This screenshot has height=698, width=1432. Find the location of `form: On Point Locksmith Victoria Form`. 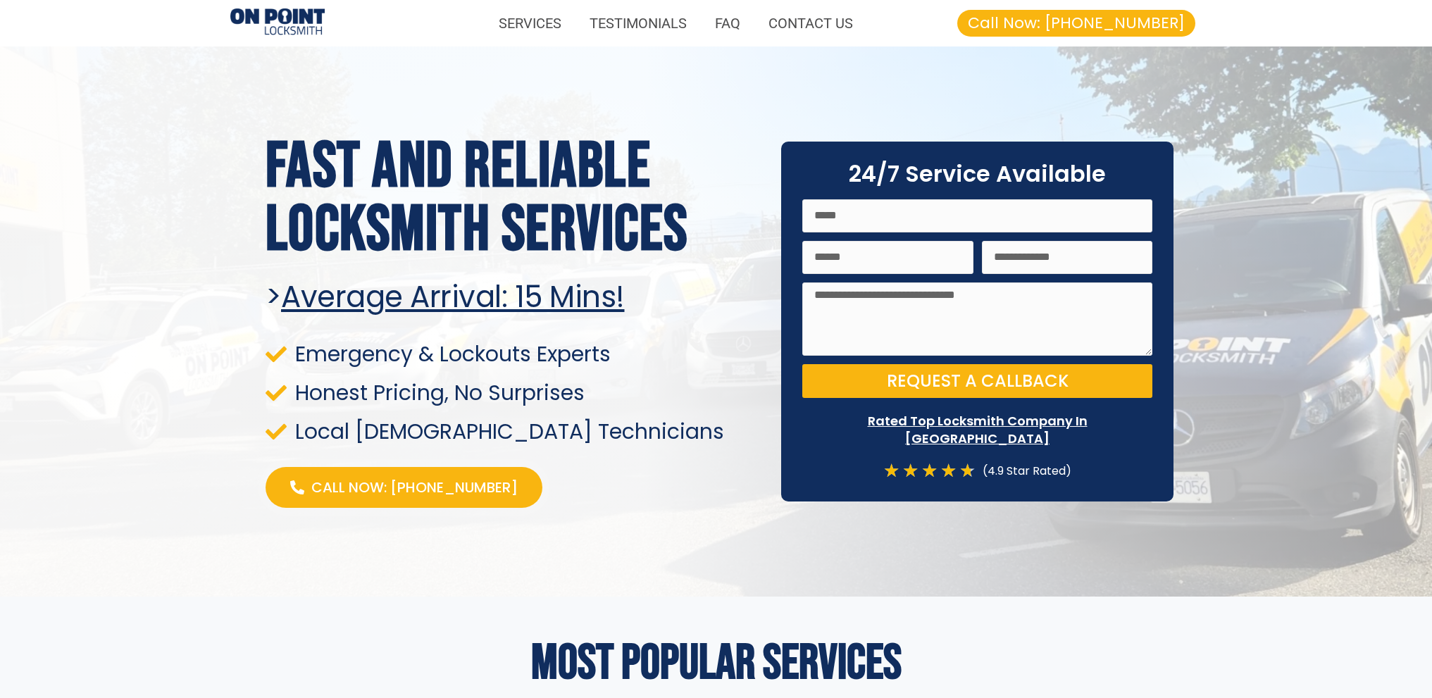

form: On Point Locksmith Victoria Form is located at coordinates (977, 303).